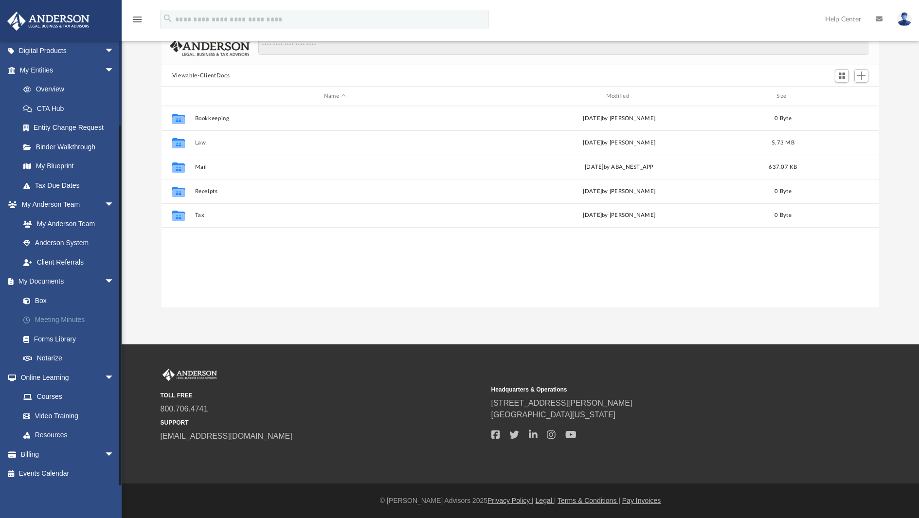  Describe the element at coordinates (68, 282) in the screenshot. I see `a: My Documentsarrow_drop_down` at that location.